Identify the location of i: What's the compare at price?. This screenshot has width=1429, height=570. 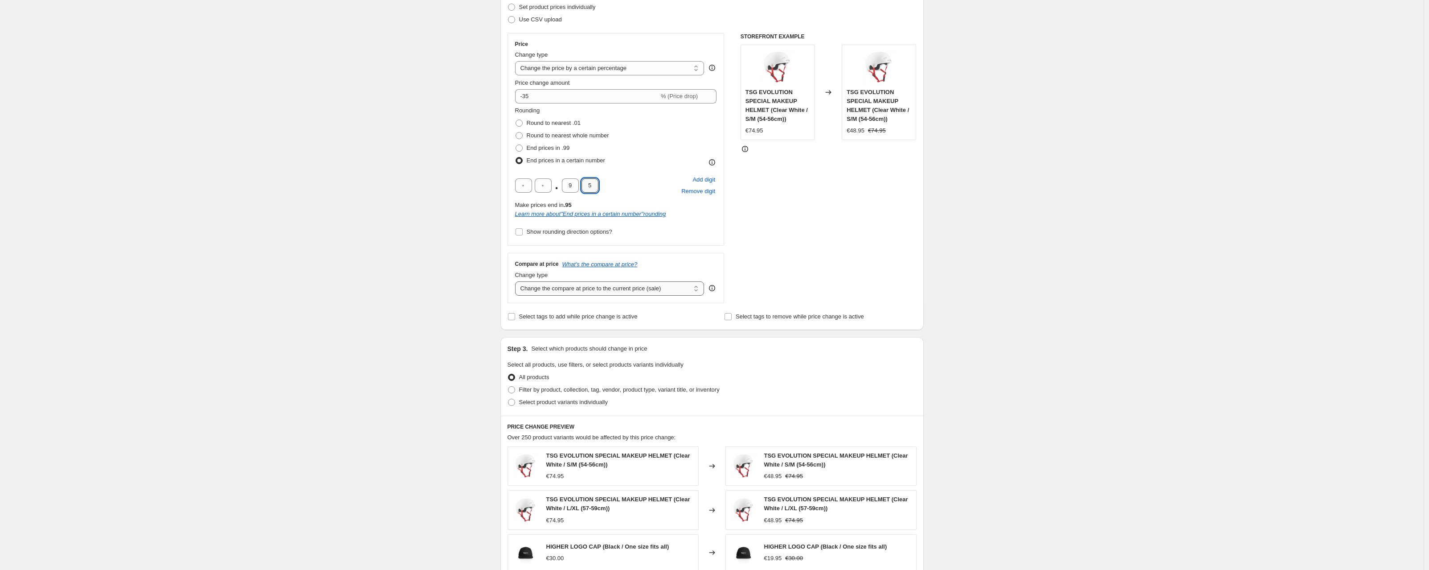
(600, 264).